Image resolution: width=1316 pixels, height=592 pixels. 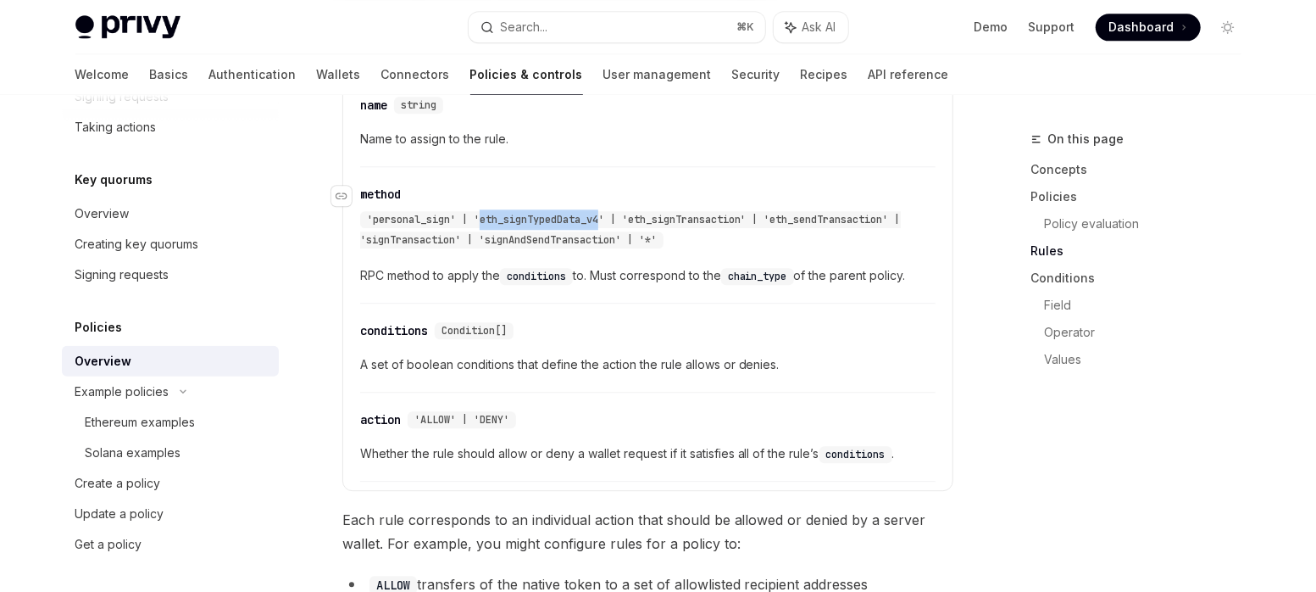 I want to click on h5: Policies, so click(x=99, y=327).